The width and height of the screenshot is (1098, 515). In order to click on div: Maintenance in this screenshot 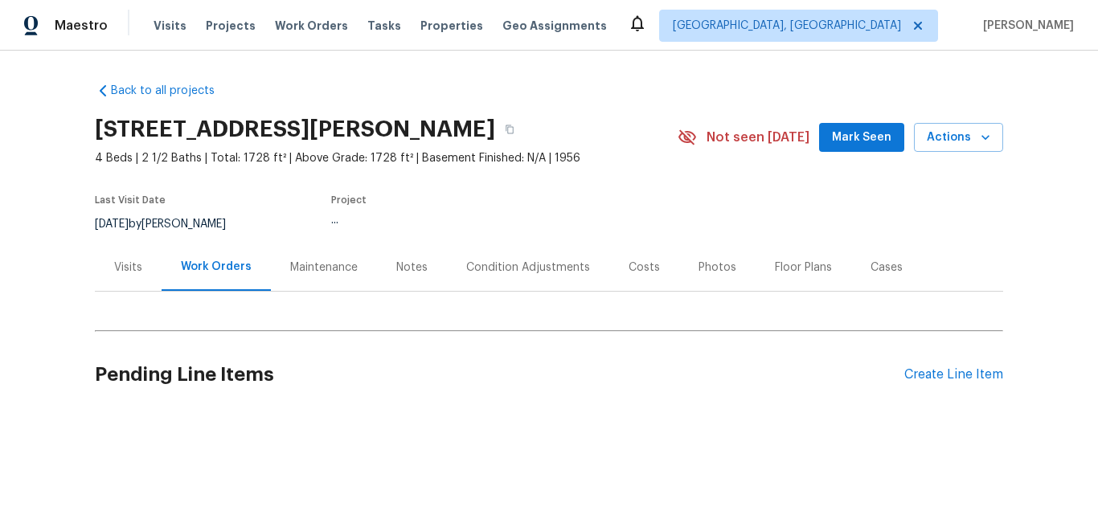, I will do `click(324, 268)`.